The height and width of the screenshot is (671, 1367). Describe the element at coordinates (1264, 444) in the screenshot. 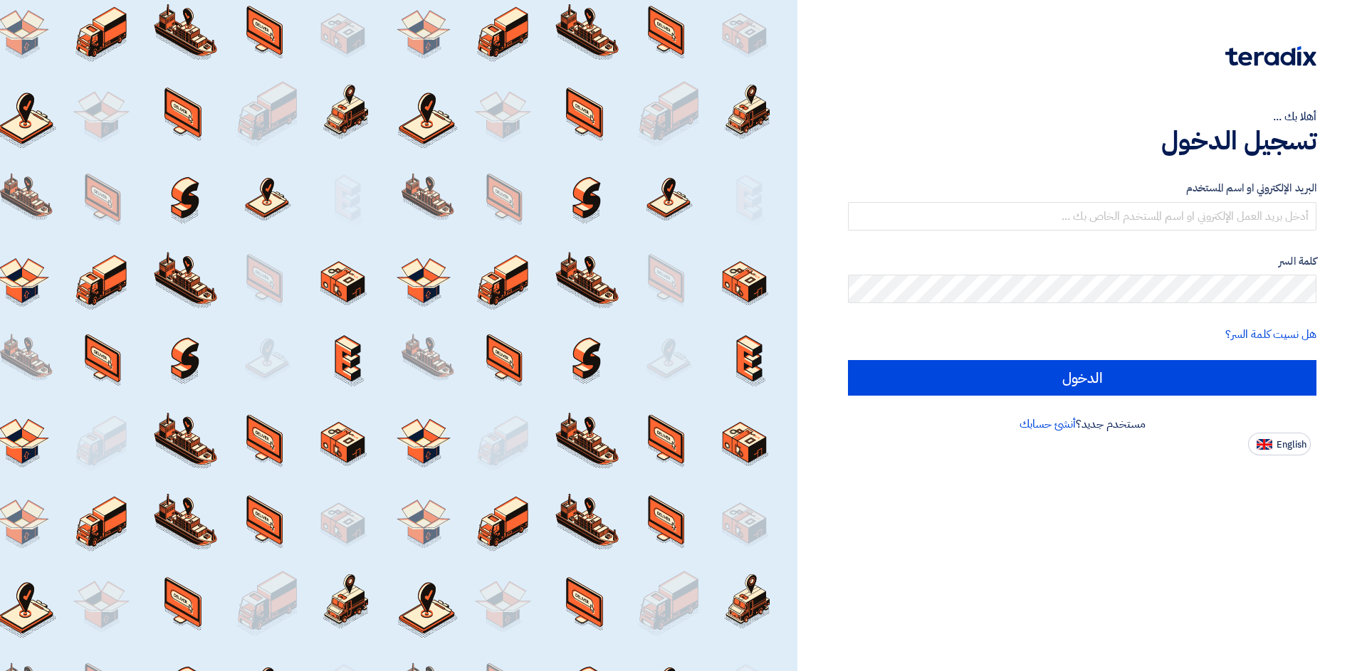

I see `img: en-US.png` at that location.